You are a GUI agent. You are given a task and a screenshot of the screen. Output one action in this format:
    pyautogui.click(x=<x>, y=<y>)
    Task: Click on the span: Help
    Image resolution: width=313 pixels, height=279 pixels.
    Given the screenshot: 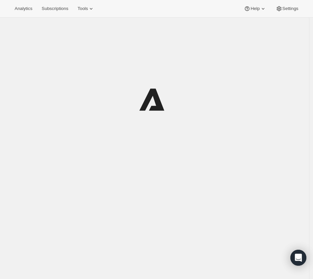 What is the action you would take?
    pyautogui.click(x=255, y=9)
    